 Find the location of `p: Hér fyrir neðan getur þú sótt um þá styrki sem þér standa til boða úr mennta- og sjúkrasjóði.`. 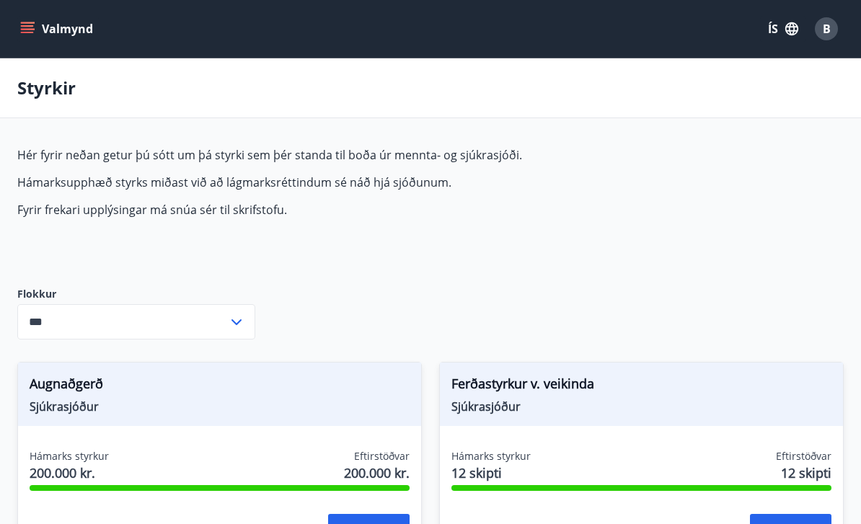

p: Hér fyrir neðan getur þú sótt um þá styrki sem þér standa til boða úr mennta- og sjúkrasjóði. is located at coordinates (358, 155).